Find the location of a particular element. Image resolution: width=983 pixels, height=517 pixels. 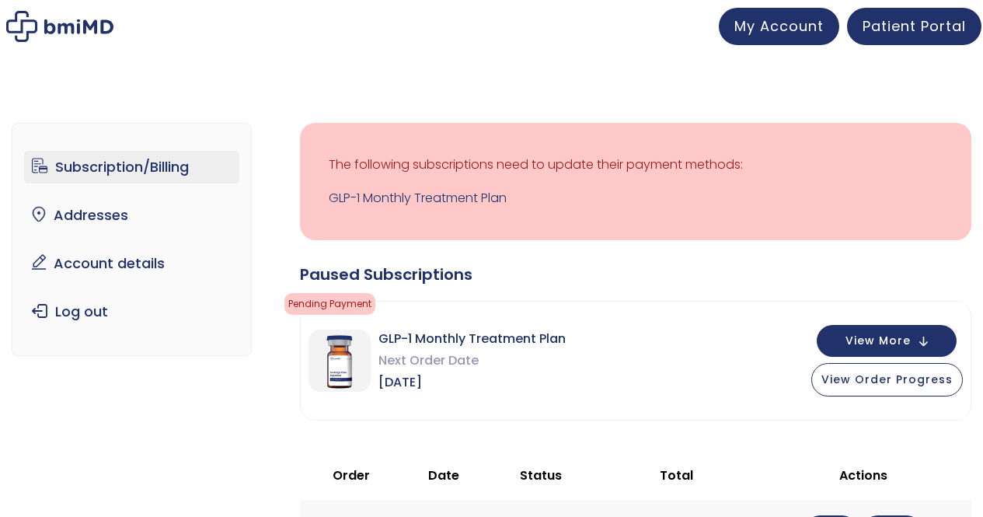

span: Actions is located at coordinates (863, 475).